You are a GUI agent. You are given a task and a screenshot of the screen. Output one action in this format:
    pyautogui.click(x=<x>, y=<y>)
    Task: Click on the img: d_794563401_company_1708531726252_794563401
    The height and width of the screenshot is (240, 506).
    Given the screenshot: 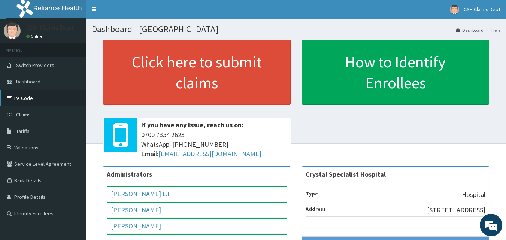 What is the action you would take?
    pyautogui.click(x=22, y=47)
    